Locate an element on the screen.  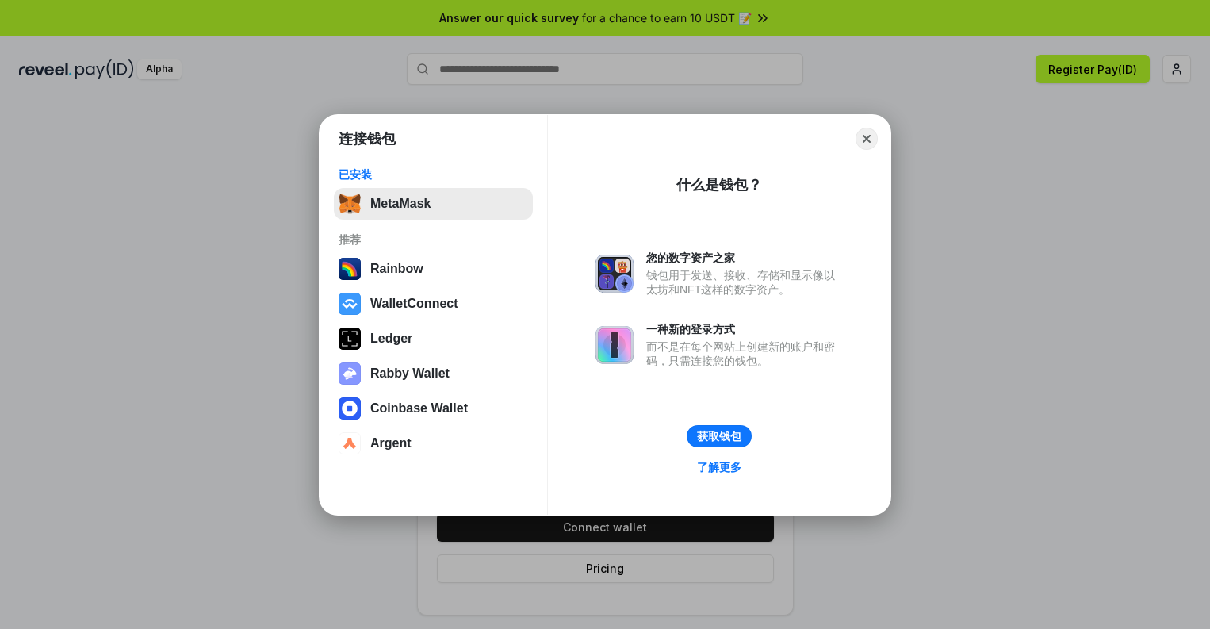
button: Rainbow is located at coordinates (433, 269).